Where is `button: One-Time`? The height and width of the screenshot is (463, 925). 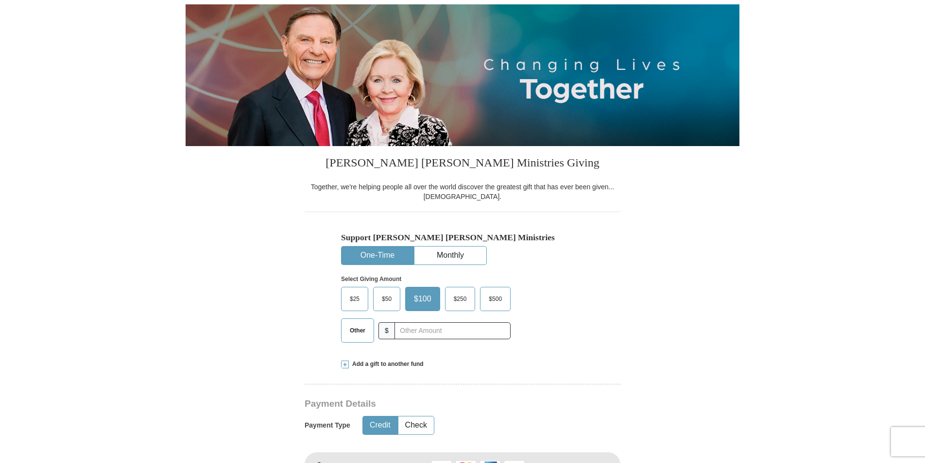 button: One-Time is located at coordinates (377, 256).